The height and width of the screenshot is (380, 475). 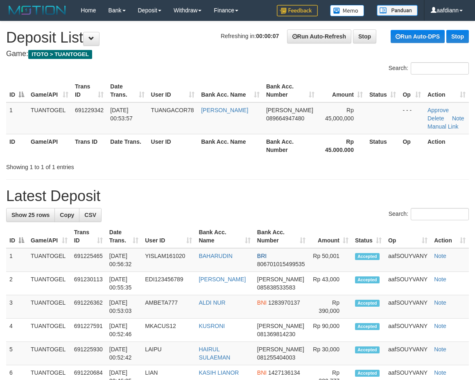 What do you see at coordinates (330, 284) in the screenshot?
I see `td: Rp 43,000` at bounding box center [330, 284].